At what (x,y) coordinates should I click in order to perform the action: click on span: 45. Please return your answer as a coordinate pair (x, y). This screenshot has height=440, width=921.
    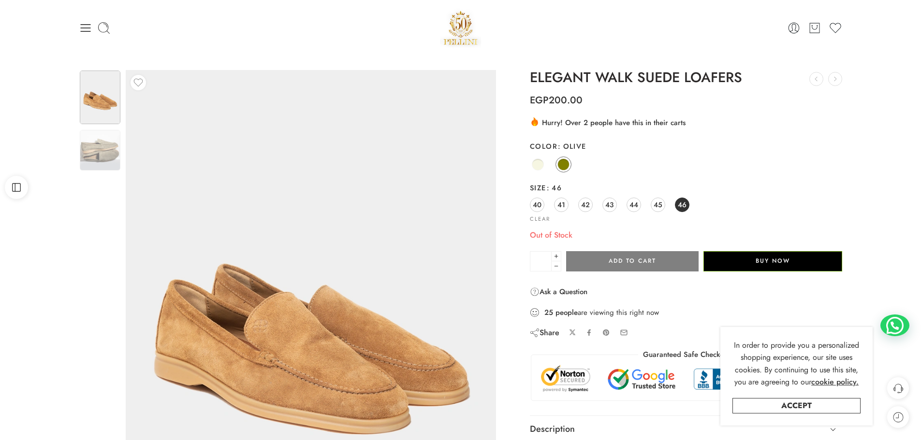
    Looking at the image, I should click on (658, 204).